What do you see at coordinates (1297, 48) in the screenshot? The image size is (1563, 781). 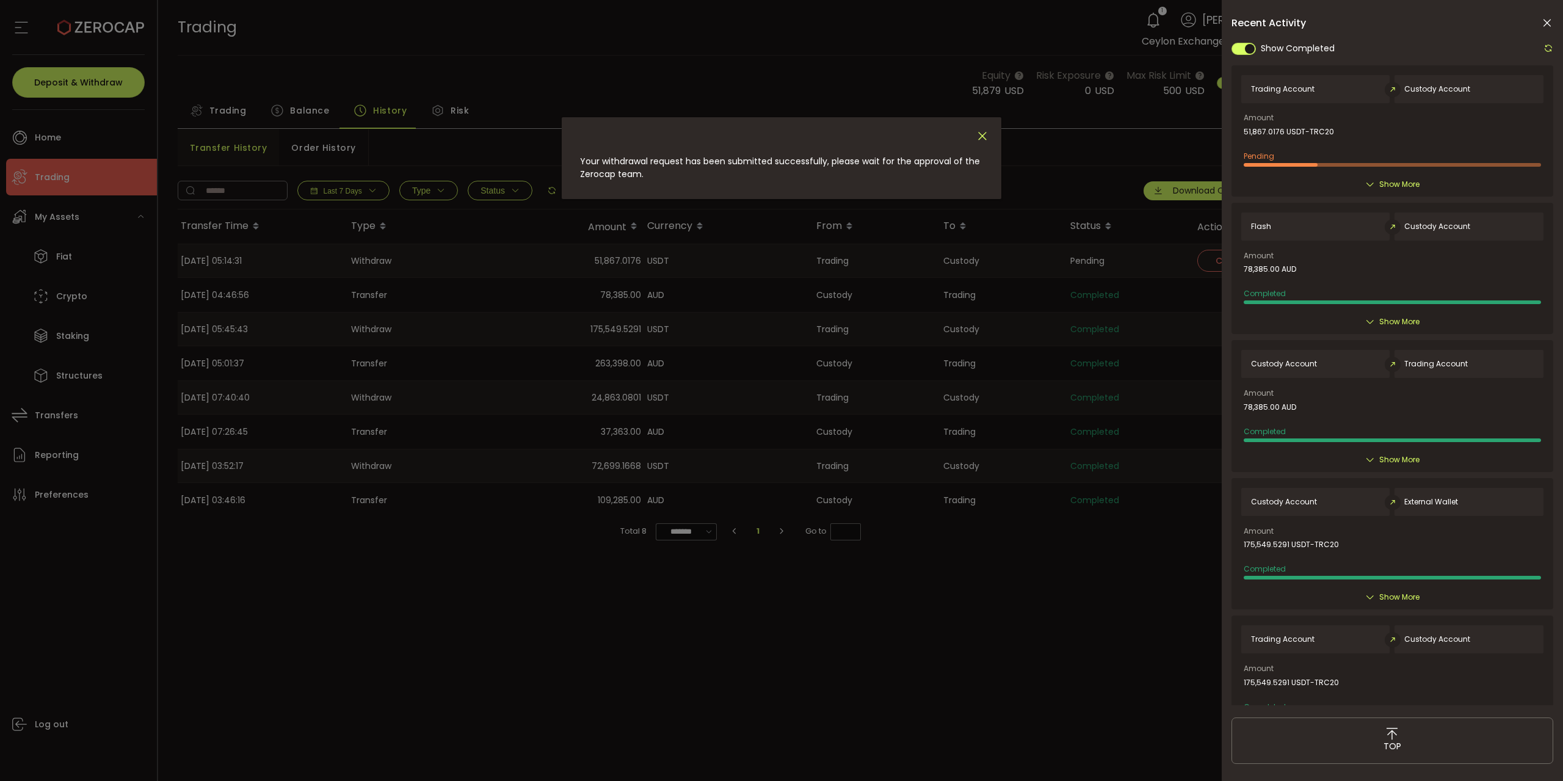 I see `span: Show Completed` at bounding box center [1297, 48].